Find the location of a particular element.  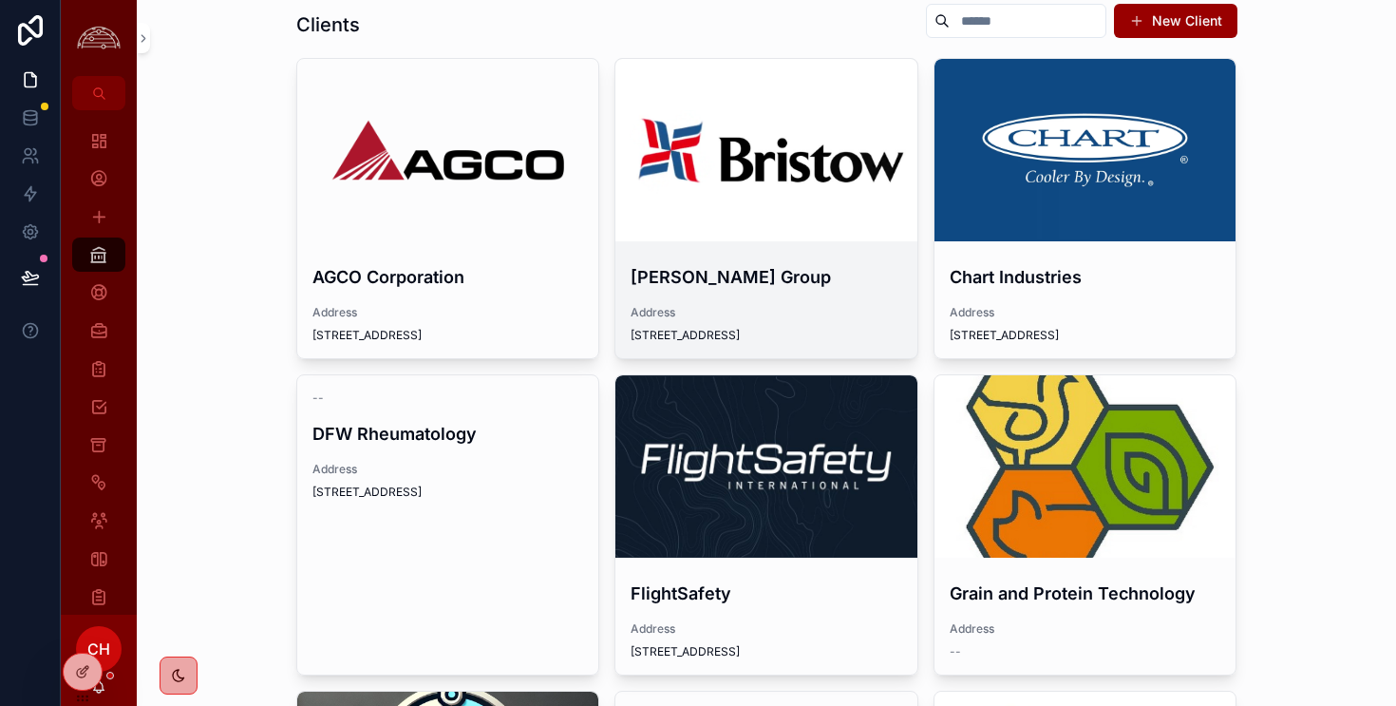

a: Grain and Protein TechnologyAddress-- is located at coordinates (1086, 524).